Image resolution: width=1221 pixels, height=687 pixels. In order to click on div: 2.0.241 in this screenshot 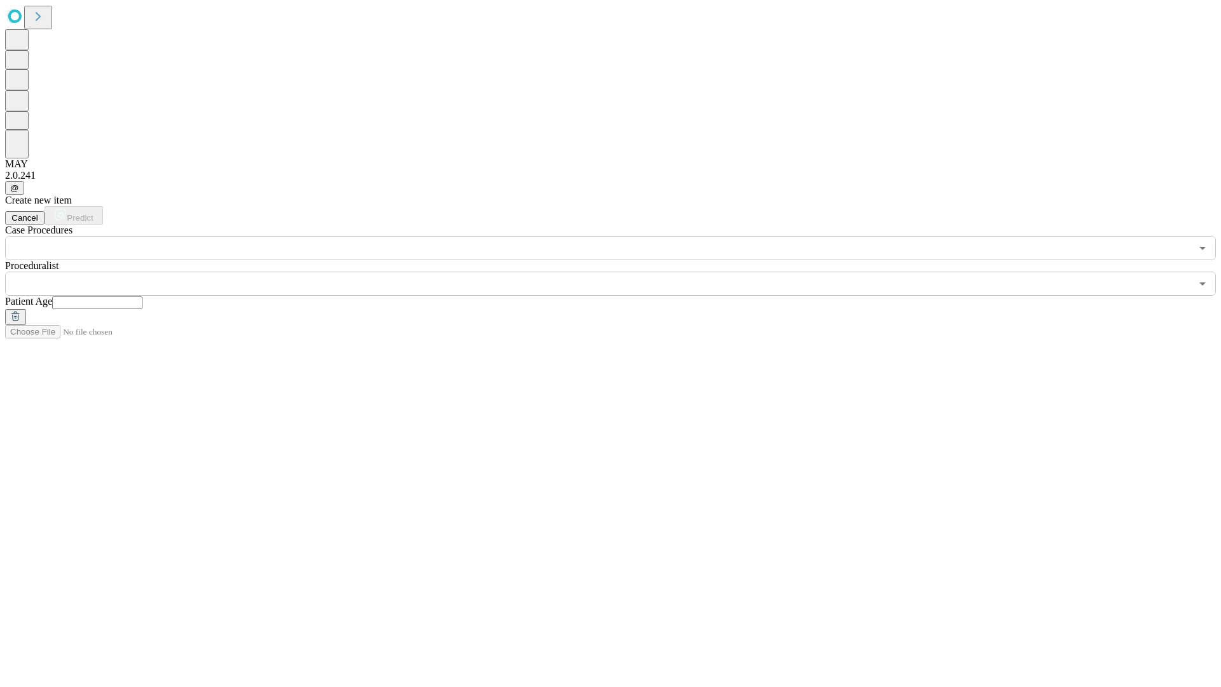, I will do `click(610, 175)`.